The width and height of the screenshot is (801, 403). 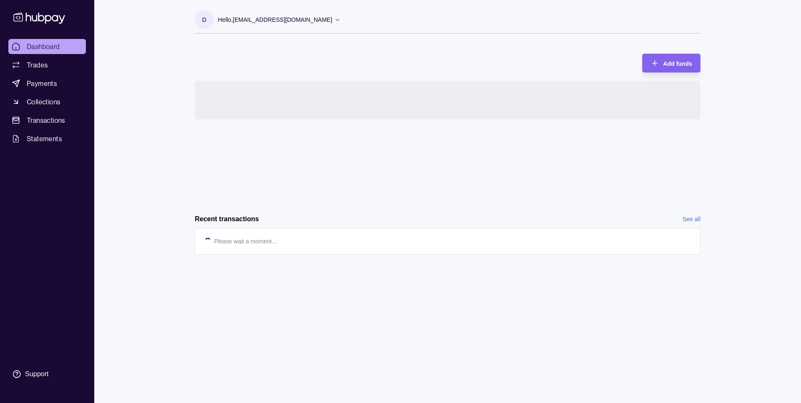 I want to click on span: Collections, so click(x=44, y=102).